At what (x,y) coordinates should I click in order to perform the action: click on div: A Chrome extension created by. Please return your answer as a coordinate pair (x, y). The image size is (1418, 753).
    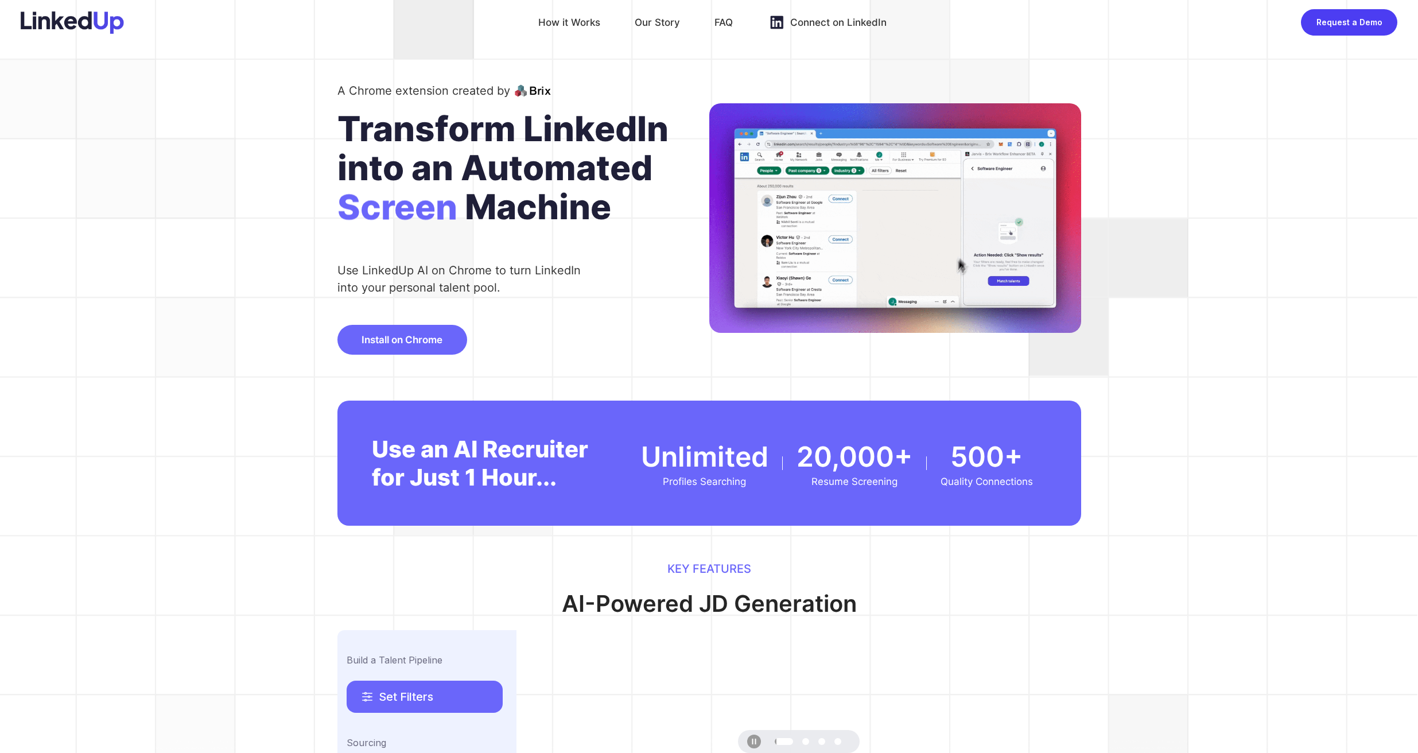
    Looking at the image, I should click on (424, 91).